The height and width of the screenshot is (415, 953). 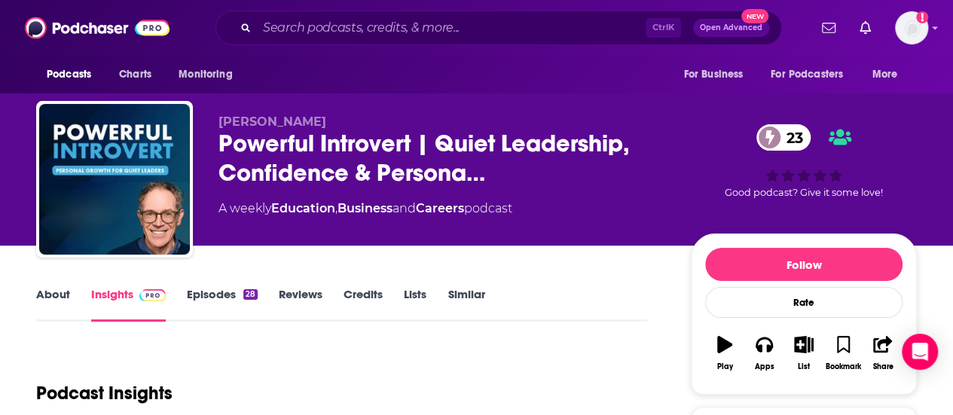 What do you see at coordinates (804, 192) in the screenshot?
I see `span: Good podcast? Give it some love!` at bounding box center [804, 192].